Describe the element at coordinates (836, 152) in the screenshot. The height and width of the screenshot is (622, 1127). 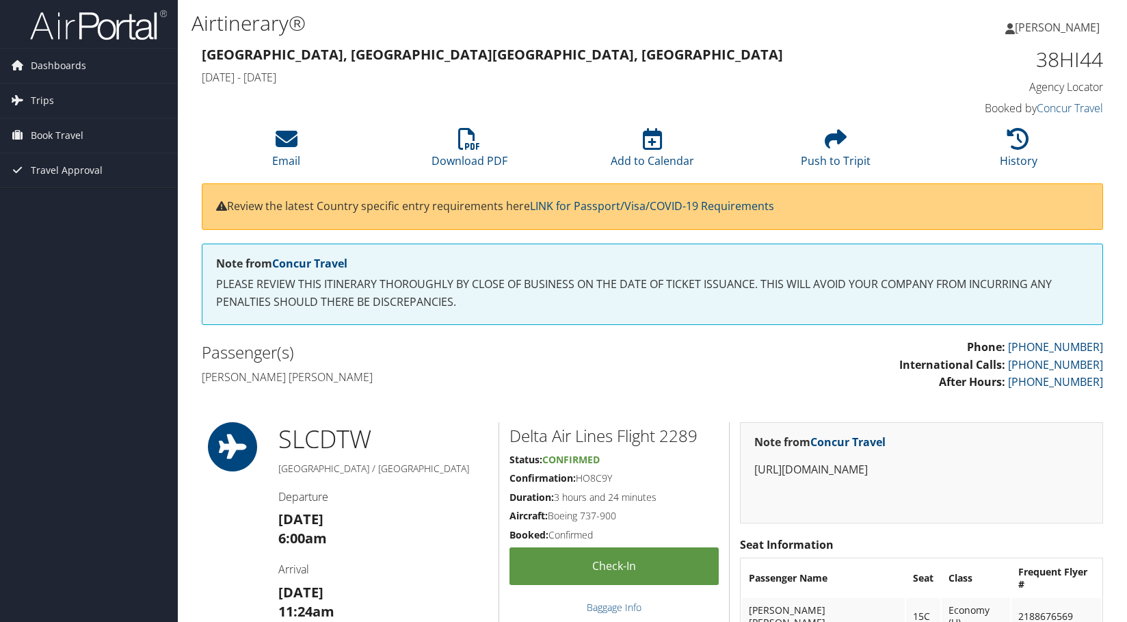
I see `a: Push to Tripit` at that location.